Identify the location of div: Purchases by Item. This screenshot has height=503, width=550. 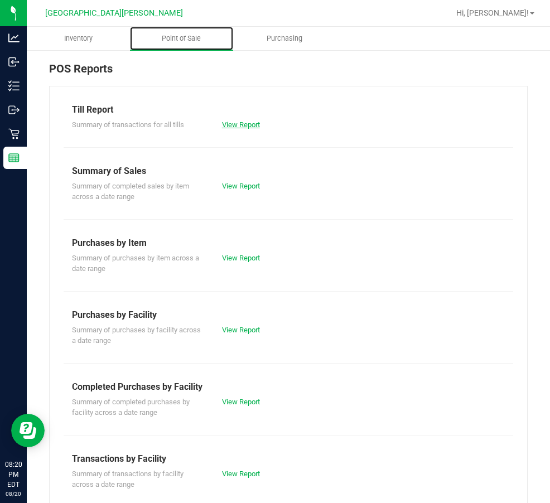
(288, 243).